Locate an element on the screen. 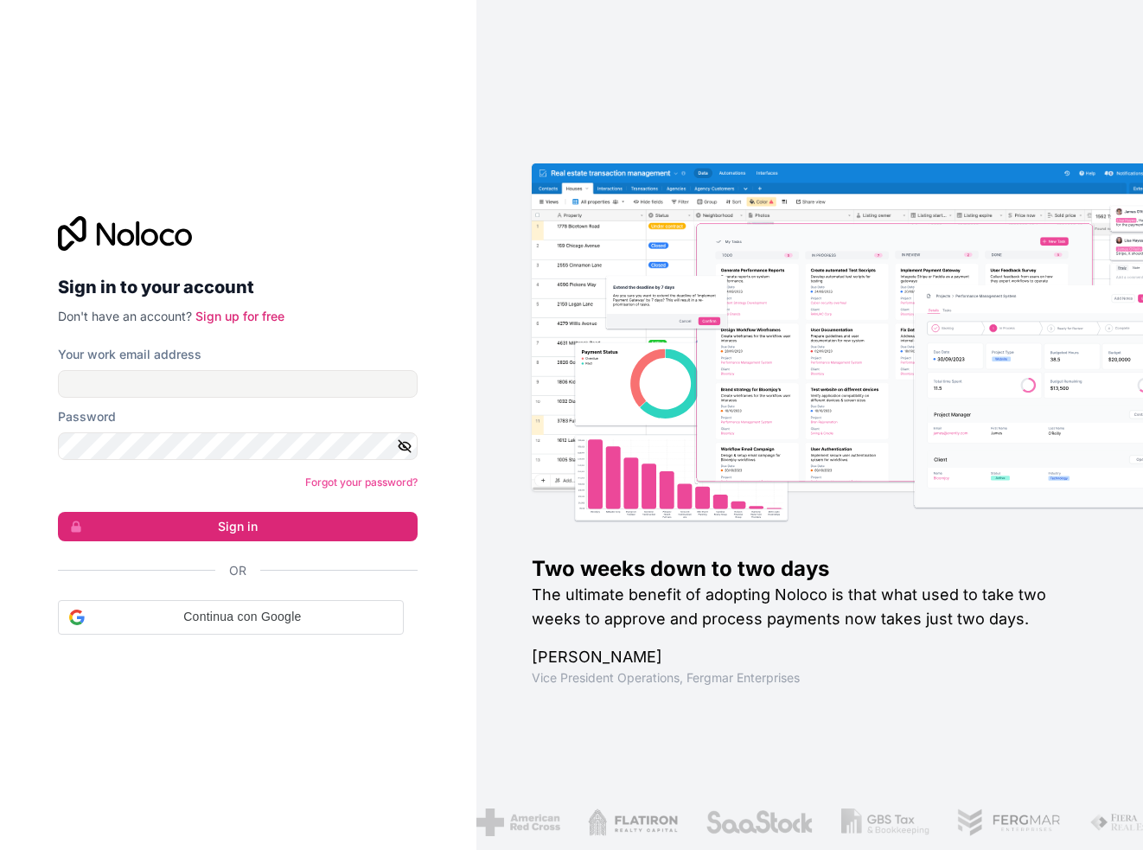 The height and width of the screenshot is (850, 1143). h2: The ultimate benefit of adopting Noloco is that what used to take two weeks to approve and proces... is located at coordinates (810, 607).